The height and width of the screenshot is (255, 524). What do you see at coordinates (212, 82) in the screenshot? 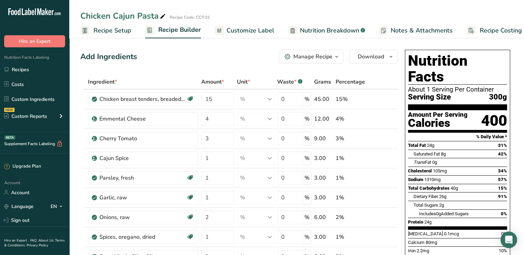
I see `span: Amount` at bounding box center [212, 82].